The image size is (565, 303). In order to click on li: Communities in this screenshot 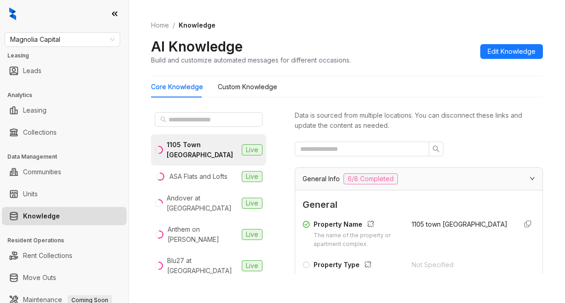, I will do `click(64, 172)`.